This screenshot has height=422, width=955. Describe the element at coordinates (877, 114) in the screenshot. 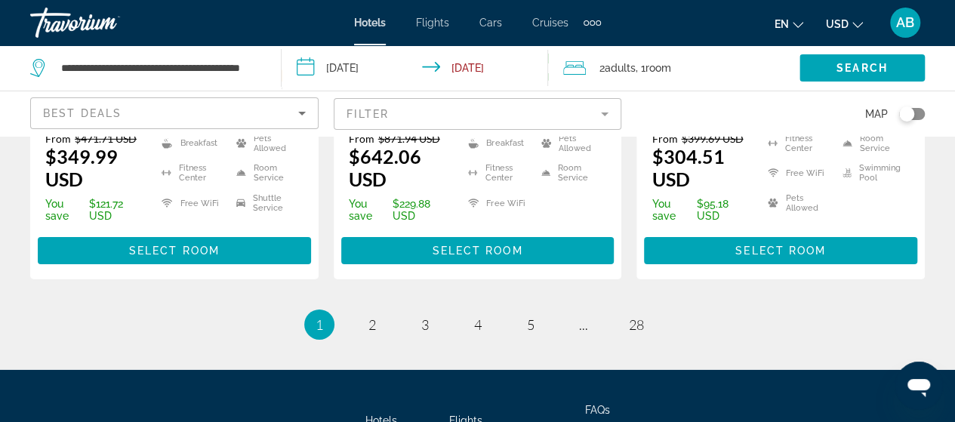

I see `span: Map` at that location.